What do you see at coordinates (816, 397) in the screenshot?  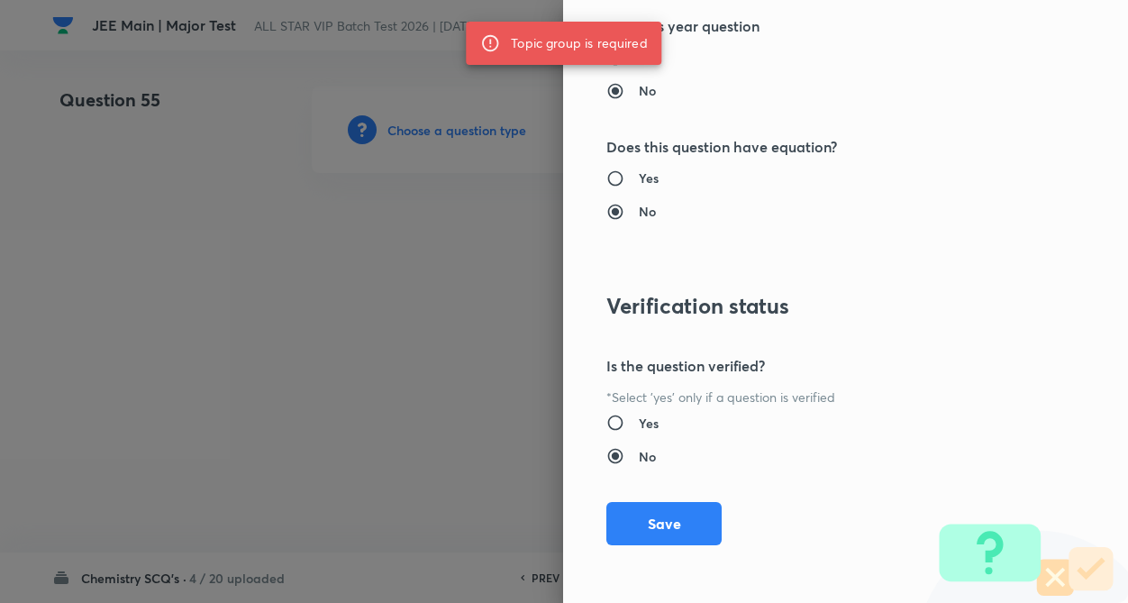 I see `p: *Select 'yes' only if a question is verified` at bounding box center [816, 397].